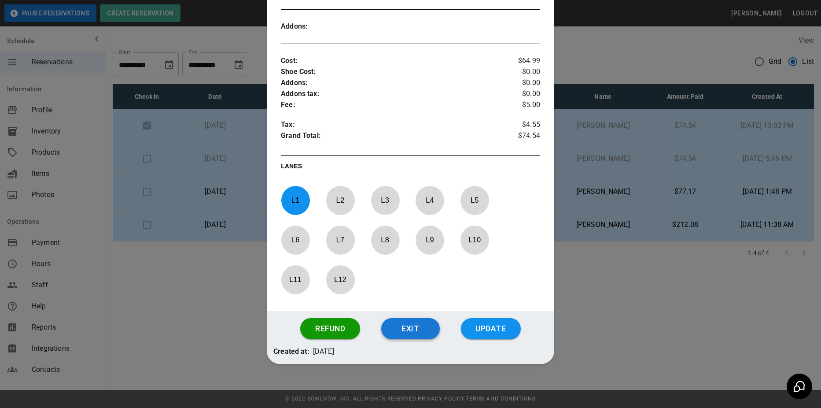  Describe the element at coordinates (340, 240) in the screenshot. I see `p: L 7` at that location.